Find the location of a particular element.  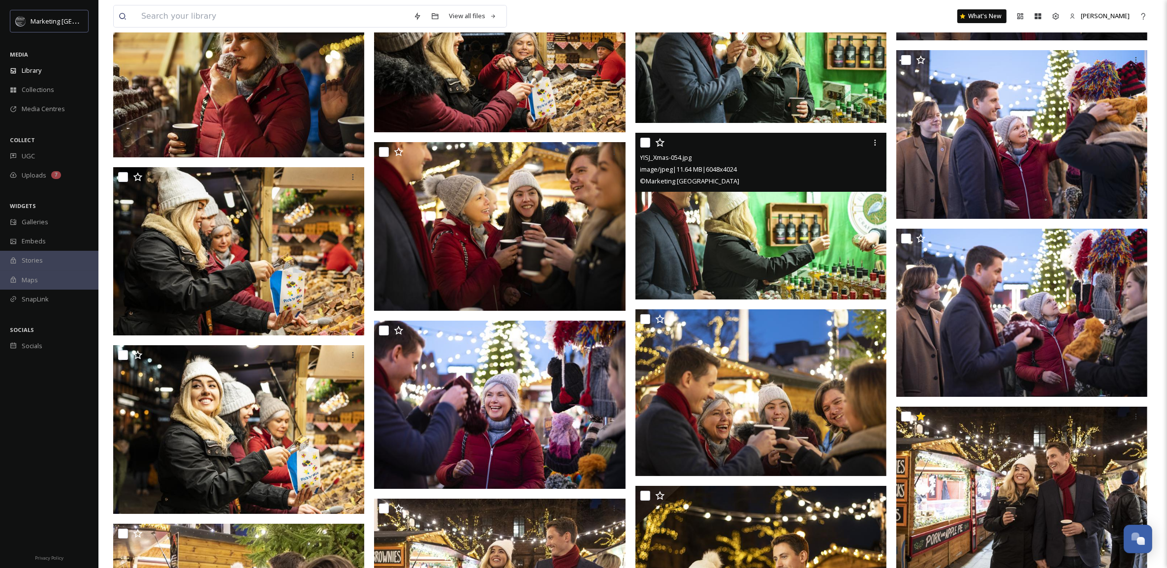

span: Collections is located at coordinates (38, 90).